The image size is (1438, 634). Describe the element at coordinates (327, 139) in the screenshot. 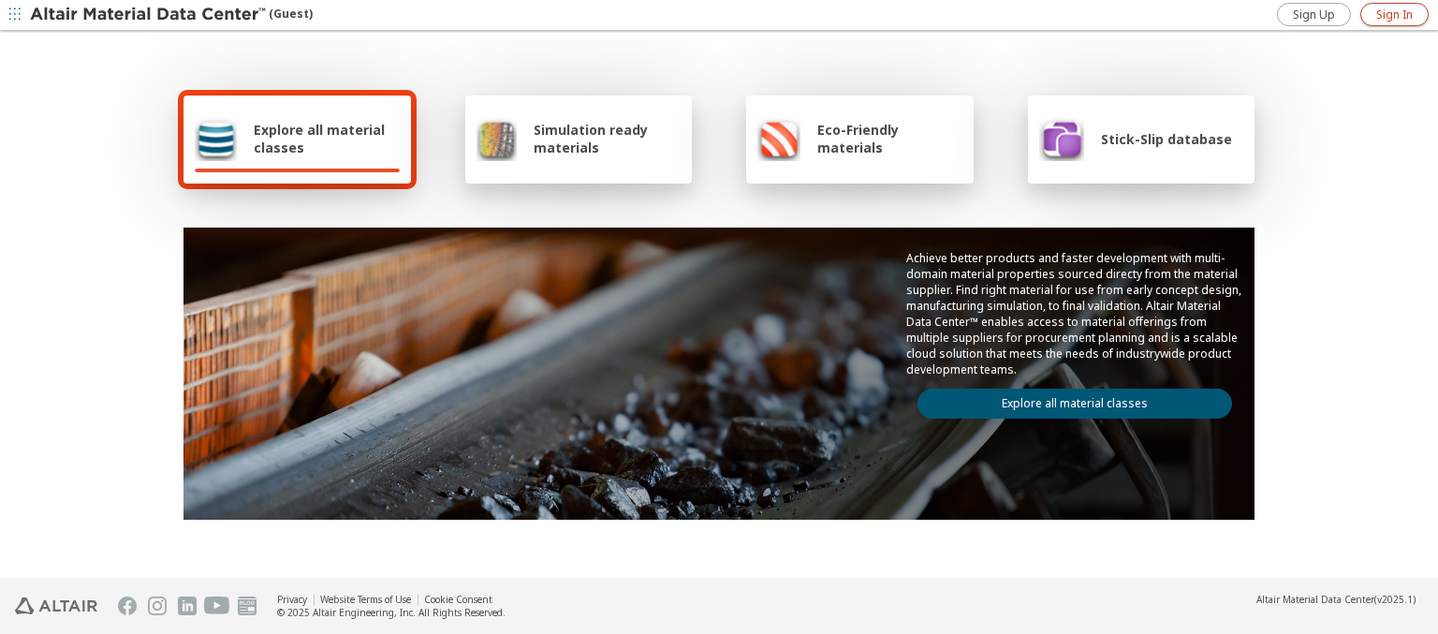

I see `span: Explore all material classes` at that location.